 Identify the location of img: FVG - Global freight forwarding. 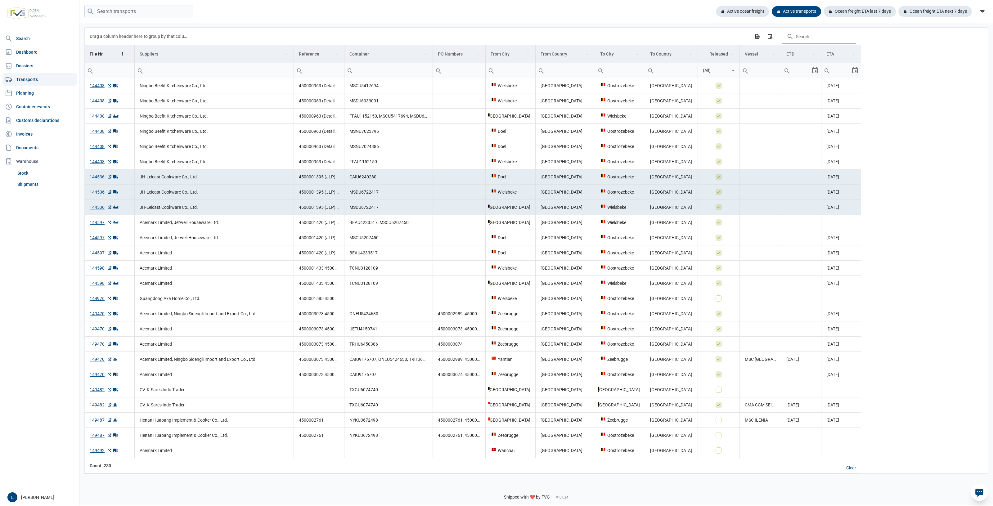
(27, 13).